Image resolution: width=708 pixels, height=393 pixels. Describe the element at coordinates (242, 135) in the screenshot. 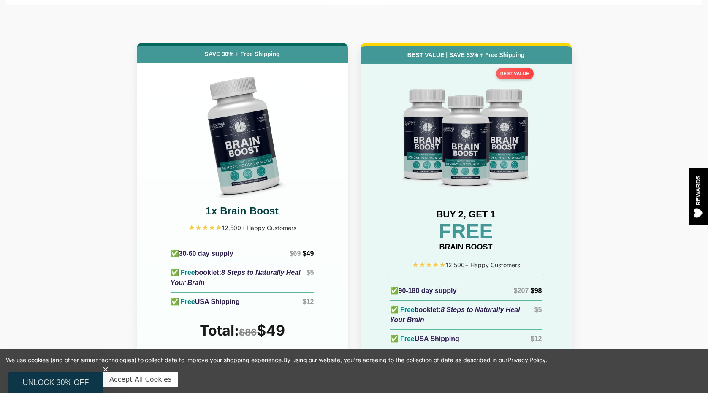

I see `img: 1x Brain Boost` at that location.